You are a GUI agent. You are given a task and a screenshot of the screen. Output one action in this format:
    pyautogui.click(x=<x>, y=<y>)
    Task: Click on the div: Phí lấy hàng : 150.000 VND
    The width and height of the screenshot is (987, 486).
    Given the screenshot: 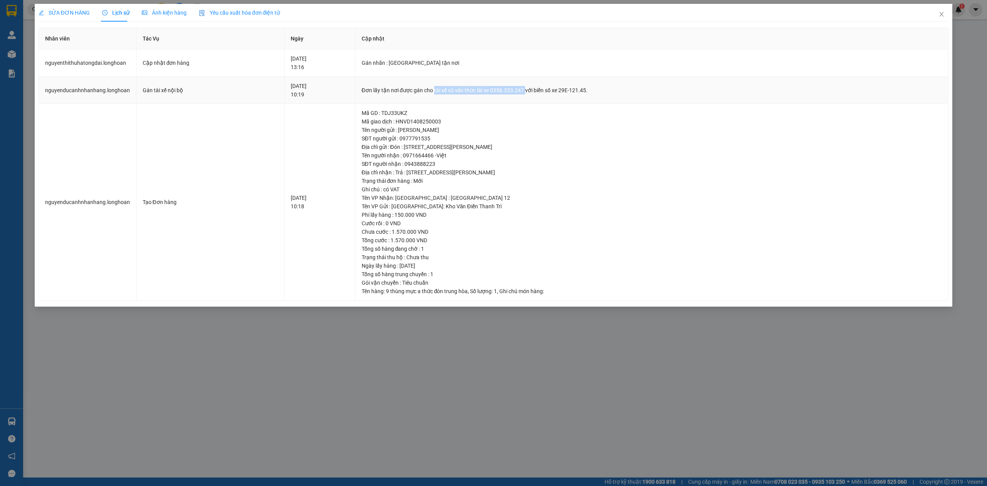 What is the action you would take?
    pyautogui.click(x=652, y=215)
    